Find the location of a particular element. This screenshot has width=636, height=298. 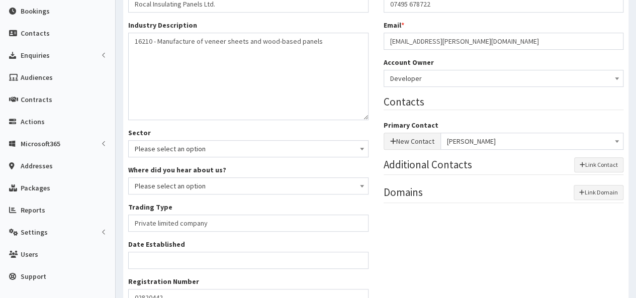

label: Trading Type is located at coordinates (150, 207).